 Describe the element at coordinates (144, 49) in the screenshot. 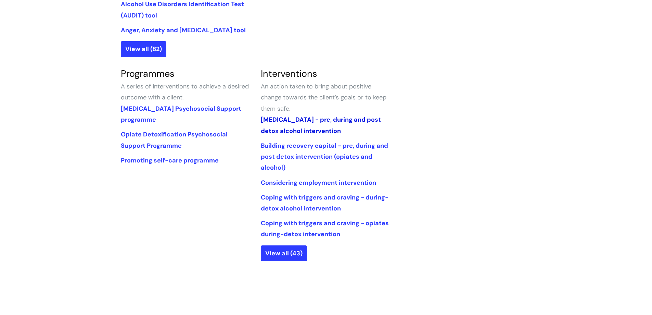

I see `a: View all (82)` at that location.